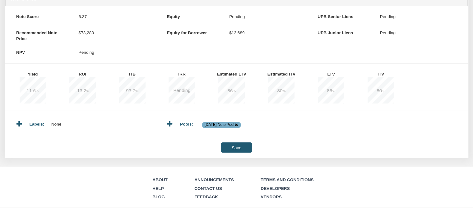  Describe the element at coordinates (85, 73) in the screenshot. I see `label: ROI` at that location.